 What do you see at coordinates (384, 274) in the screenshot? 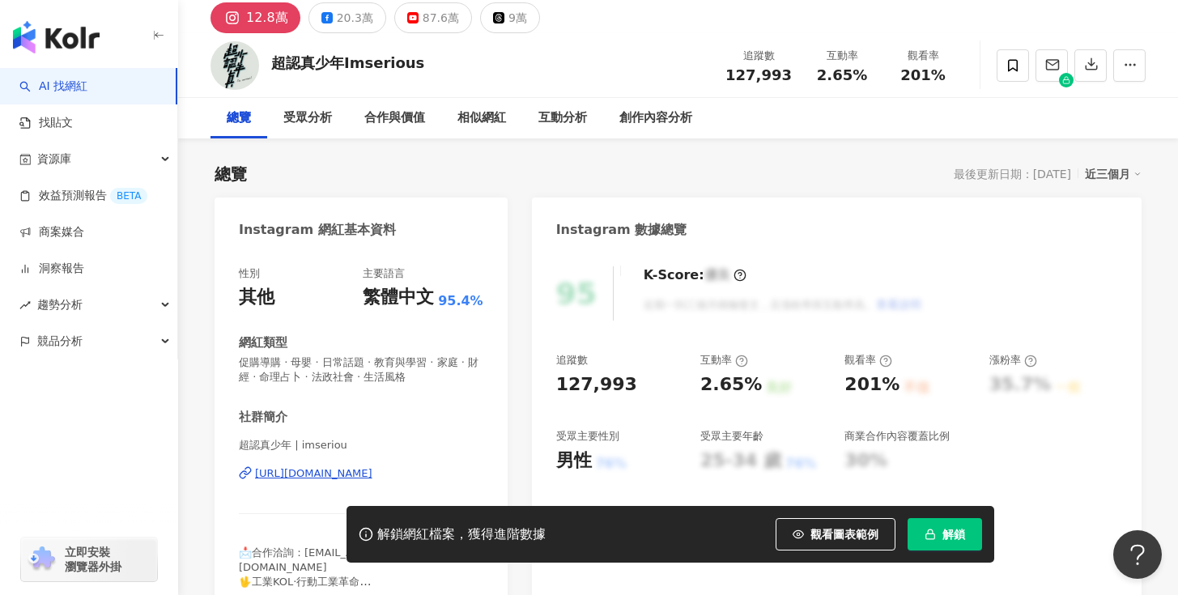
I see `div: 主要語言` at bounding box center [384, 274].